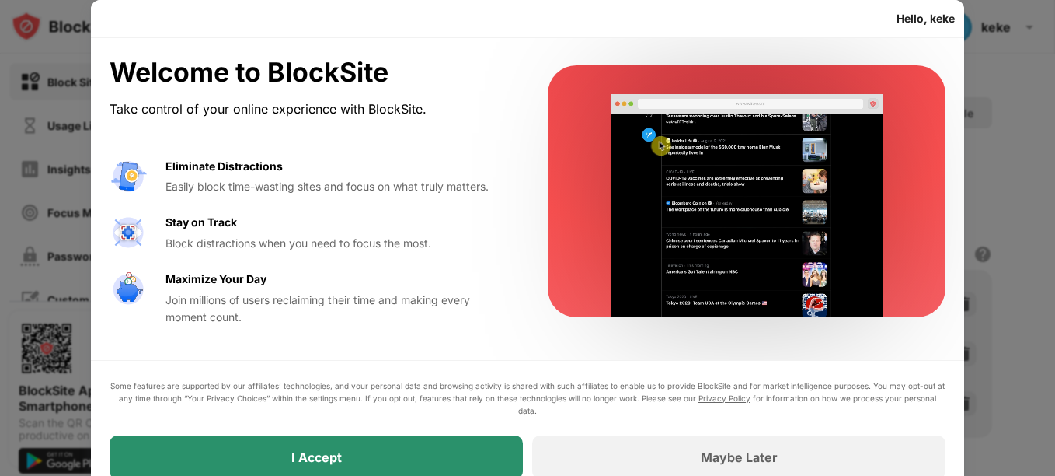  I want to click on div: Join millions of users reclaiming their time and making every moment count., so click(338, 309).